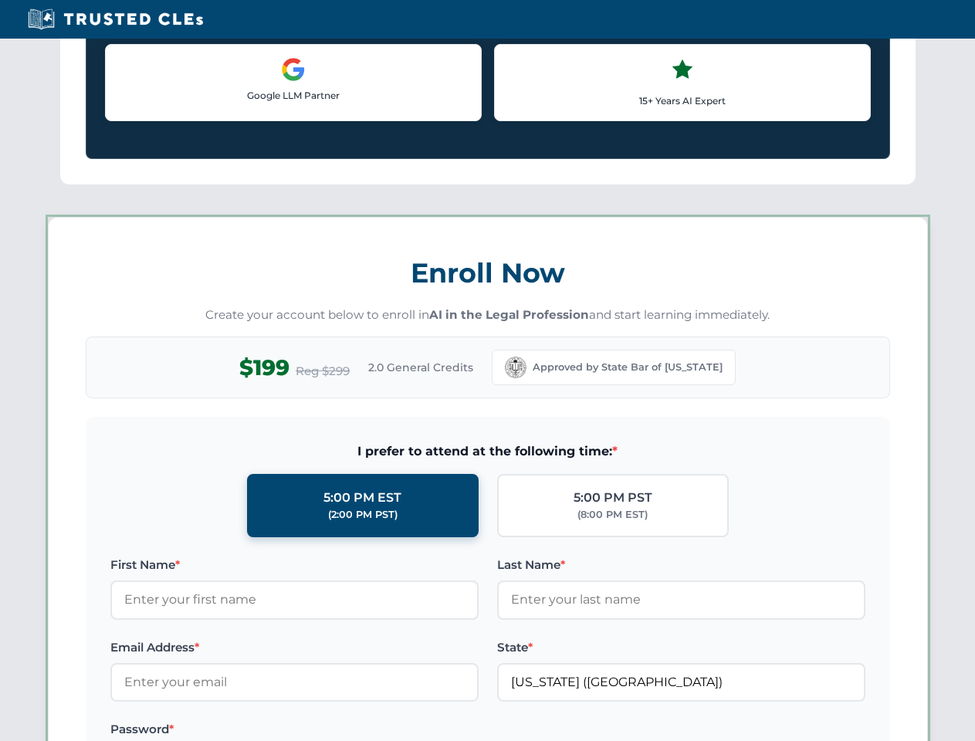 The width and height of the screenshot is (975, 741). What do you see at coordinates (264, 367) in the screenshot?
I see `span: $199` at bounding box center [264, 367].